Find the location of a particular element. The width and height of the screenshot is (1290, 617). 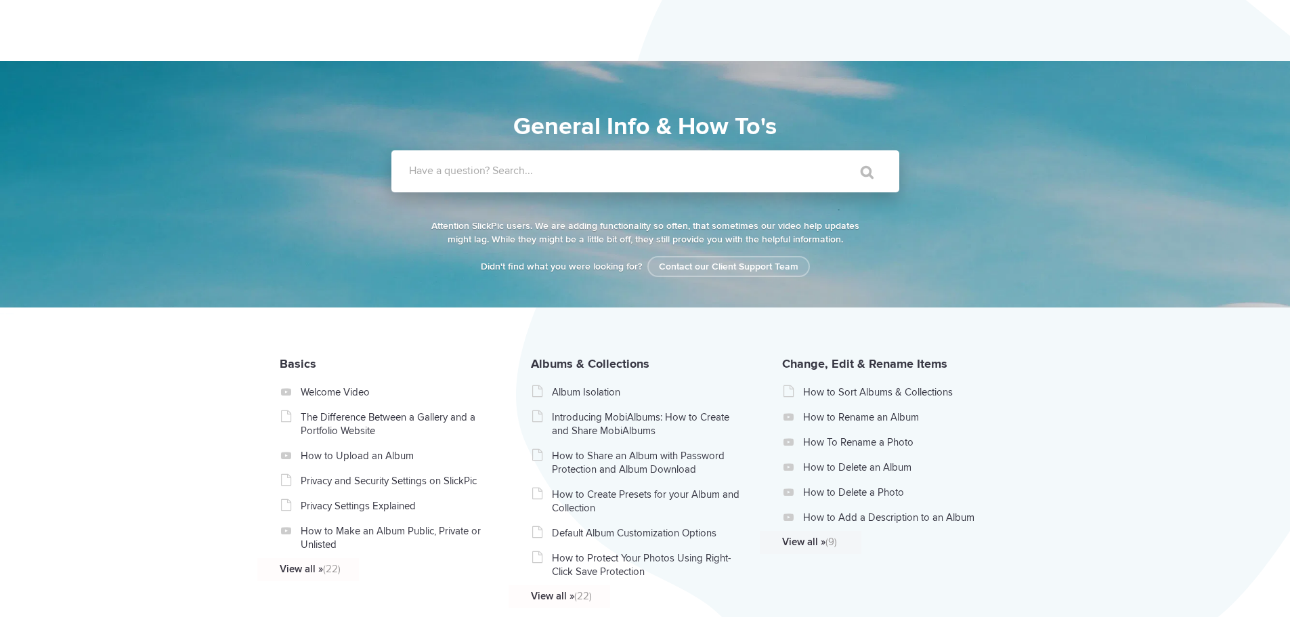

h1: General Info & How To's is located at coordinates (645, 127).